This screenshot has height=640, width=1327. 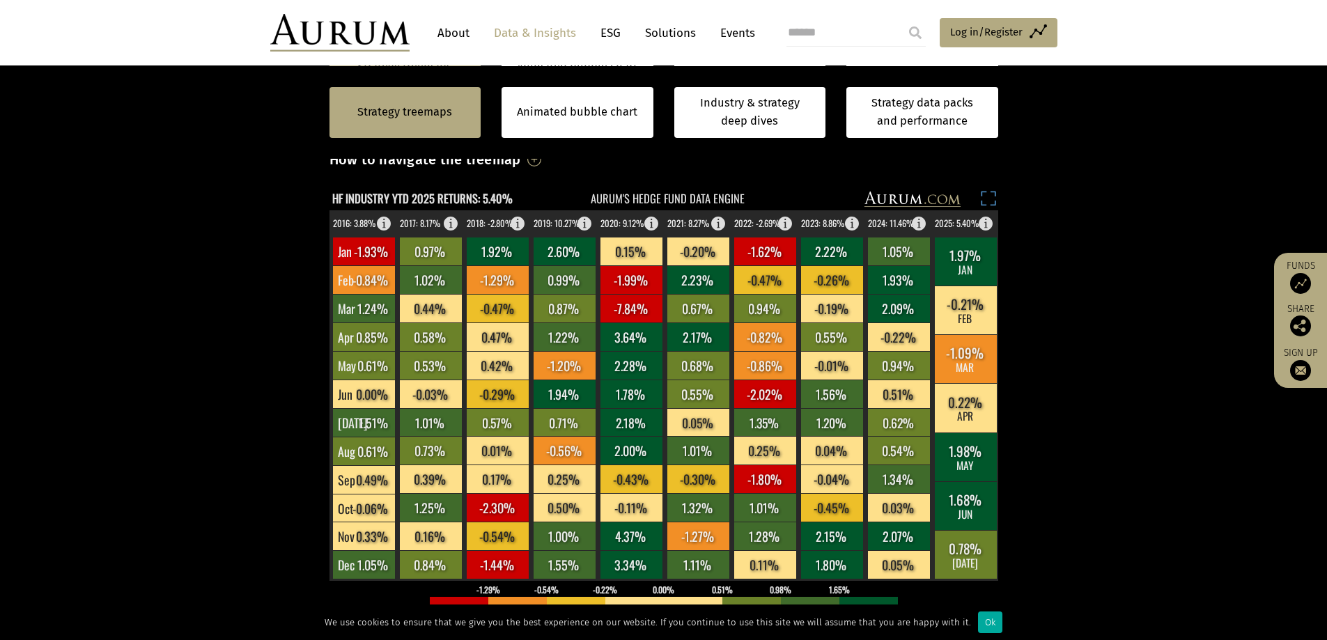 What do you see at coordinates (405, 112) in the screenshot?
I see `a: Strategy treemaps` at bounding box center [405, 112].